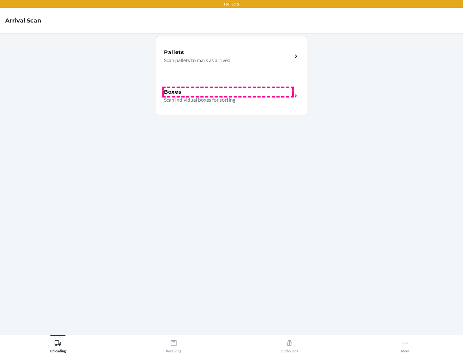 This screenshot has width=463, height=354. Describe the element at coordinates (174, 52) in the screenshot. I see `h5: Pallets` at that location.